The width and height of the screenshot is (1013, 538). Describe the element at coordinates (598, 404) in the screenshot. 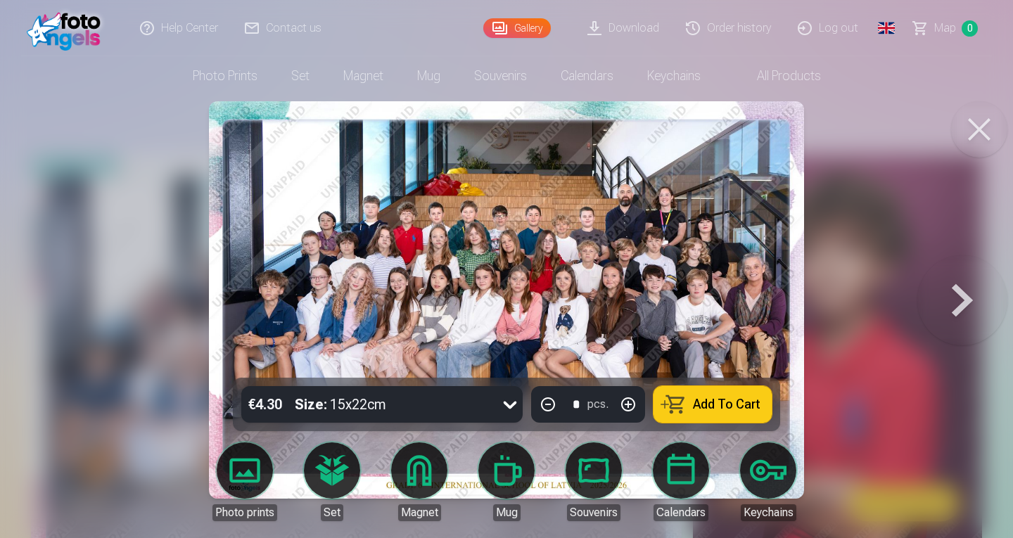

I see `font: pcs.` at that location.